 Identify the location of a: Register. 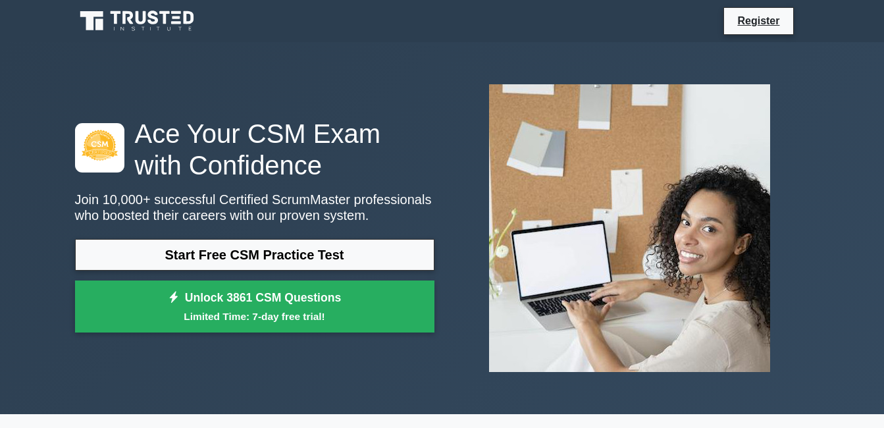
(759, 20).